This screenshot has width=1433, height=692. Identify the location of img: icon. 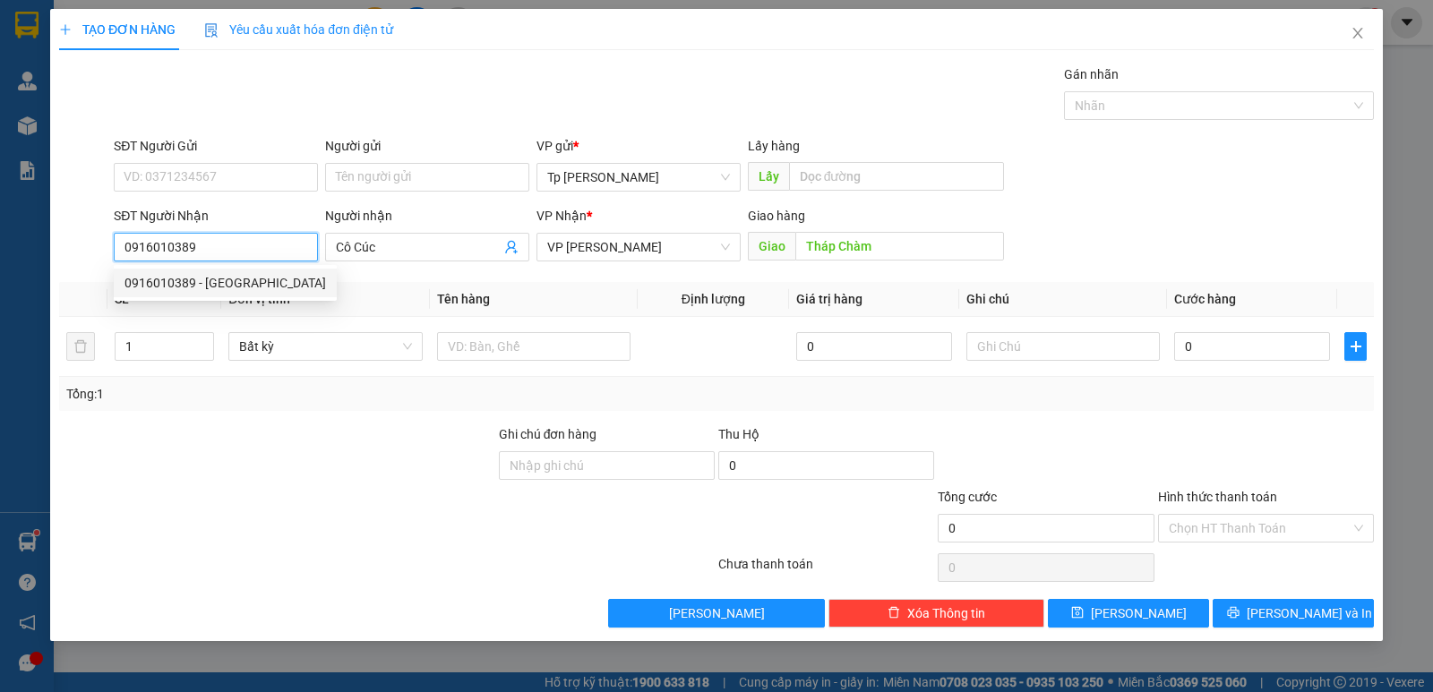
(211, 30).